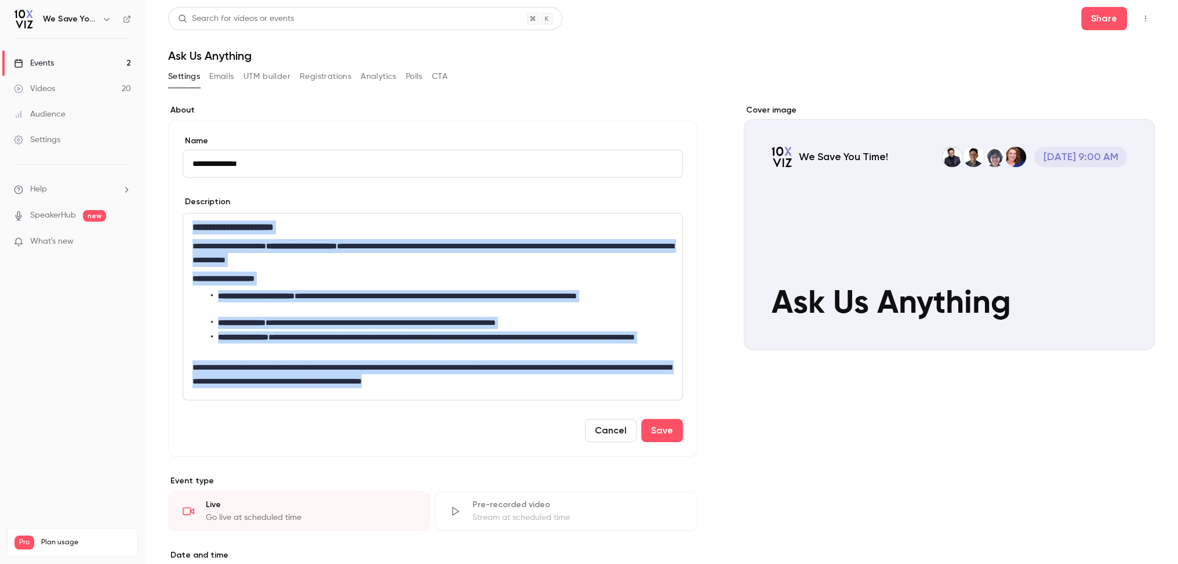 This screenshot has width=1178, height=564. I want to click on span: Pro, so click(24, 542).